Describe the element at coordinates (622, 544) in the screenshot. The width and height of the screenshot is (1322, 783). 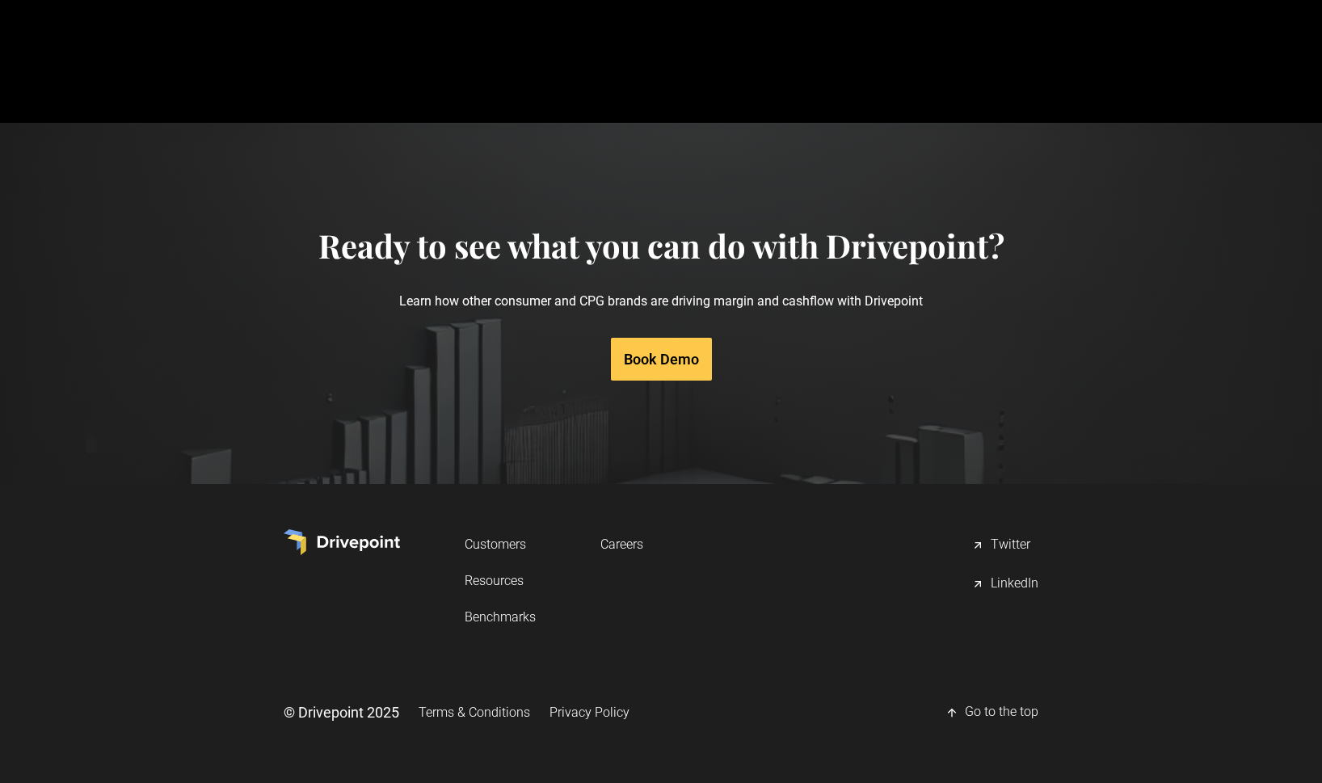
I see `a: Careers` at that location.